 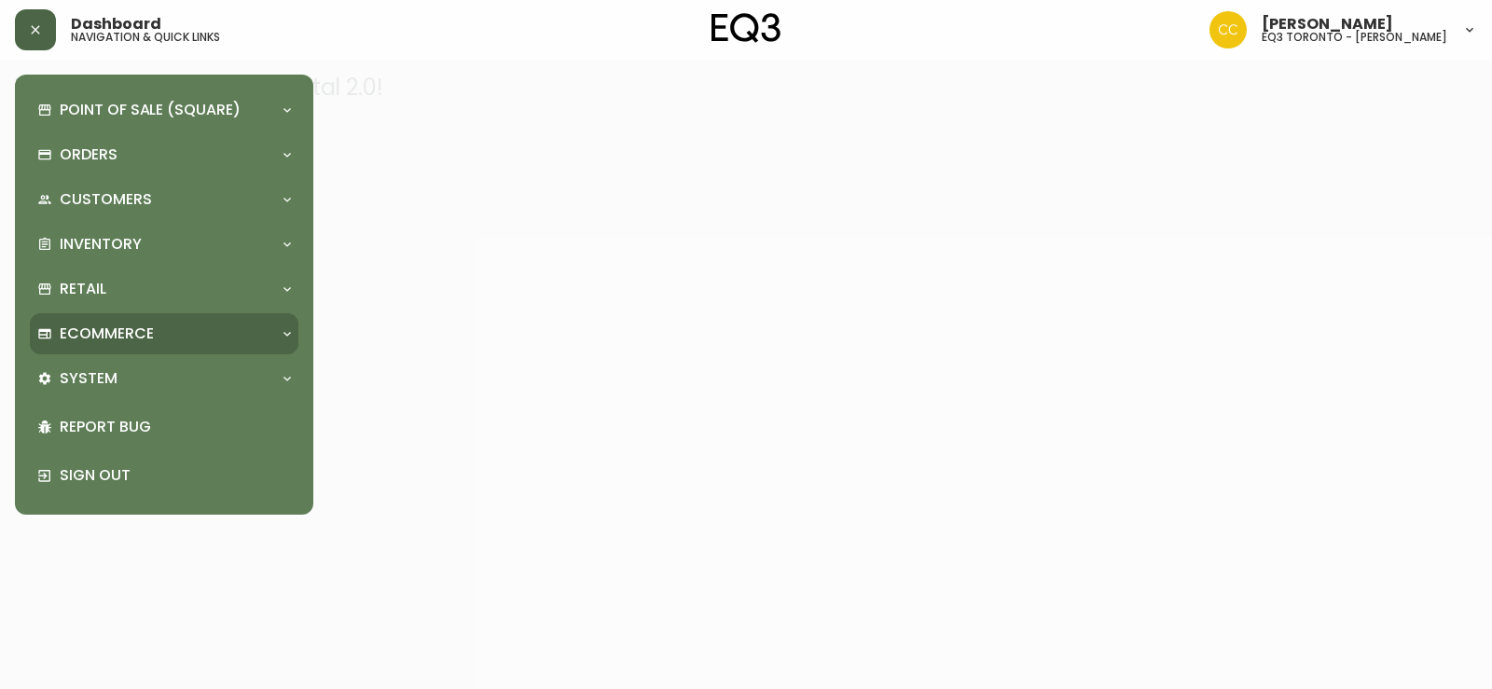 What do you see at coordinates (89, 155) in the screenshot?
I see `p: Orders` at bounding box center [89, 155].